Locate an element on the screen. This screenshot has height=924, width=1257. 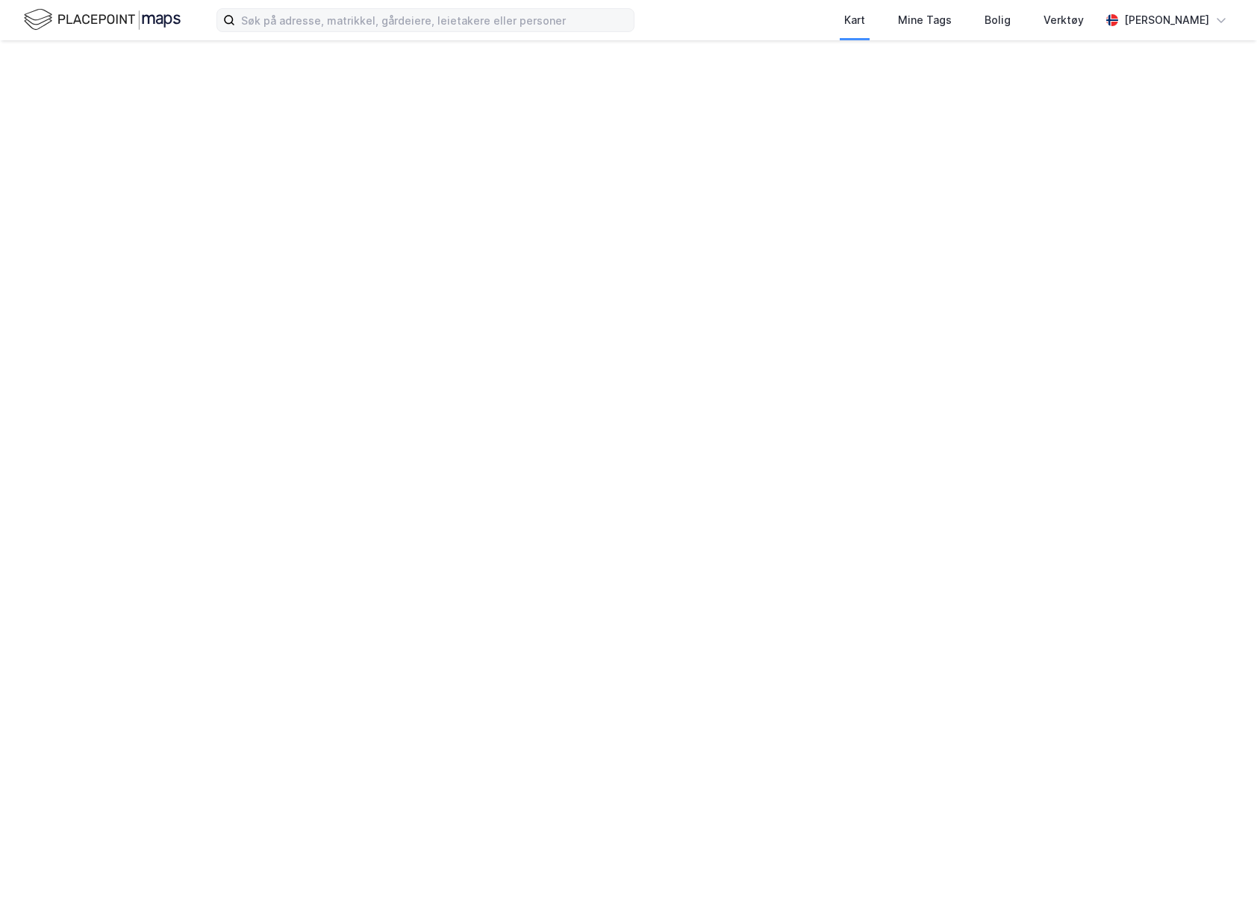
div: Mine Tags is located at coordinates (925, 20).